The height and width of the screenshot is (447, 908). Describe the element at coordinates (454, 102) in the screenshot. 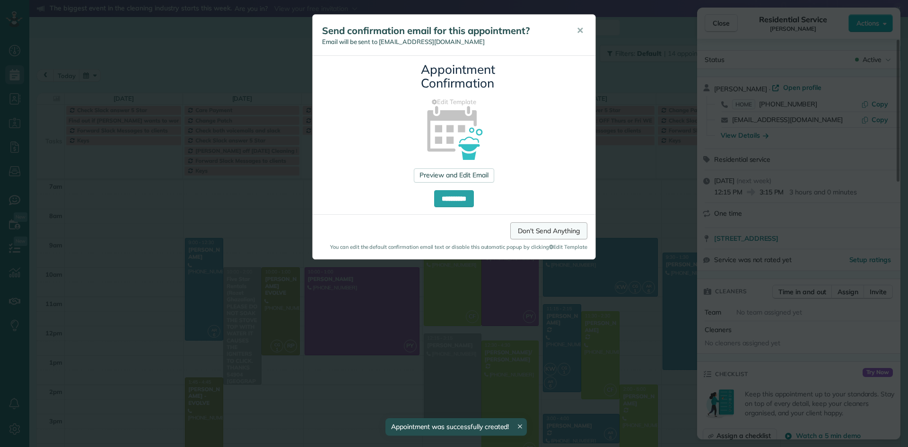

I see `a: Edit Template` at that location.